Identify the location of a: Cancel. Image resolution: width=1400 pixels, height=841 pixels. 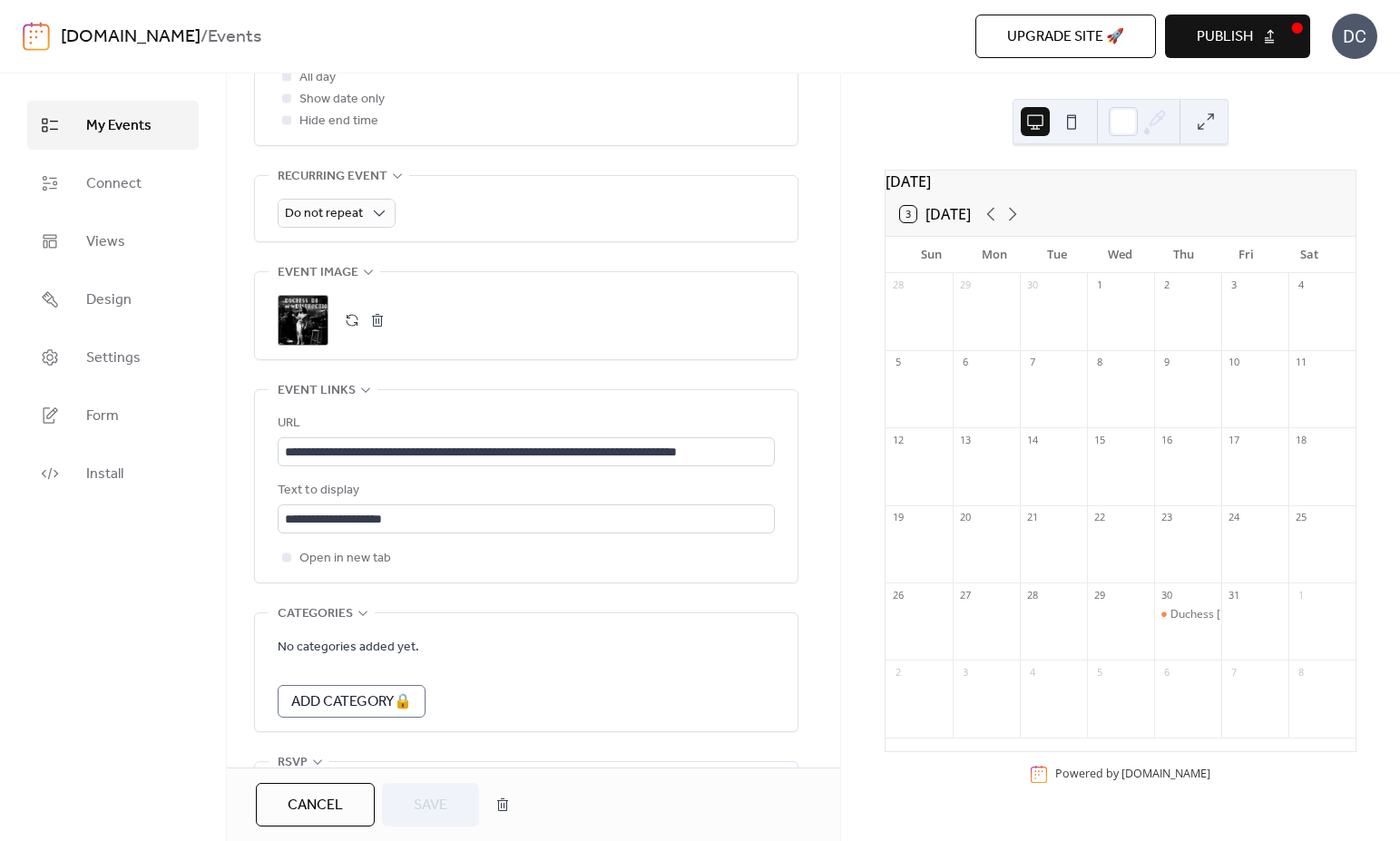
(315, 805).